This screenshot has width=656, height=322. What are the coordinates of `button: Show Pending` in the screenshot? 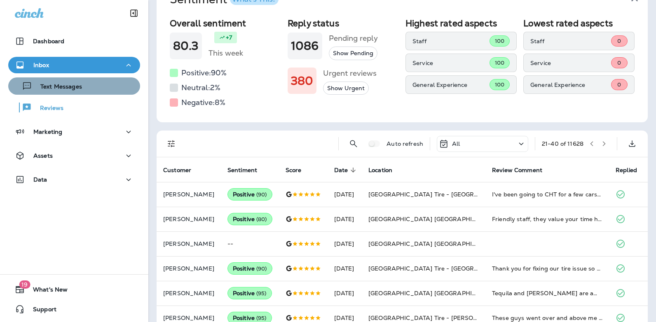 It's located at (353, 53).